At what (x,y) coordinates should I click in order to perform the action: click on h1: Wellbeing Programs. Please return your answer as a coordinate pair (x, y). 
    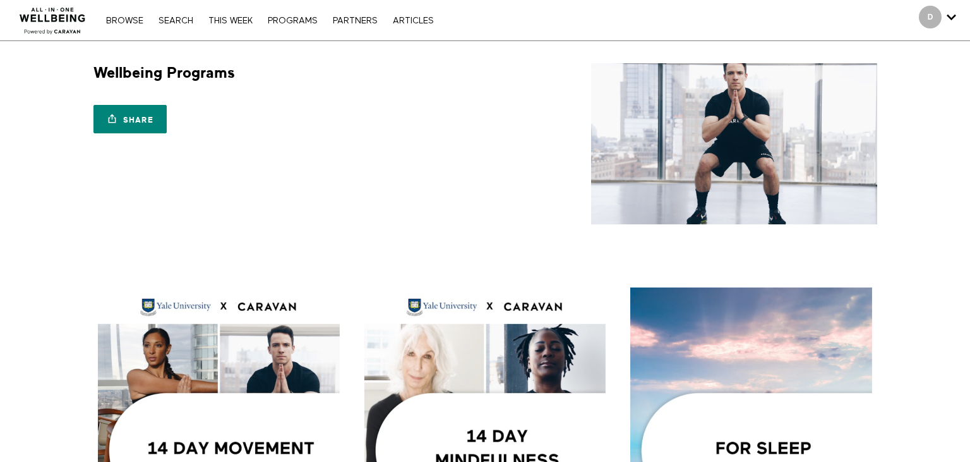
    Looking at the image, I should click on (164, 73).